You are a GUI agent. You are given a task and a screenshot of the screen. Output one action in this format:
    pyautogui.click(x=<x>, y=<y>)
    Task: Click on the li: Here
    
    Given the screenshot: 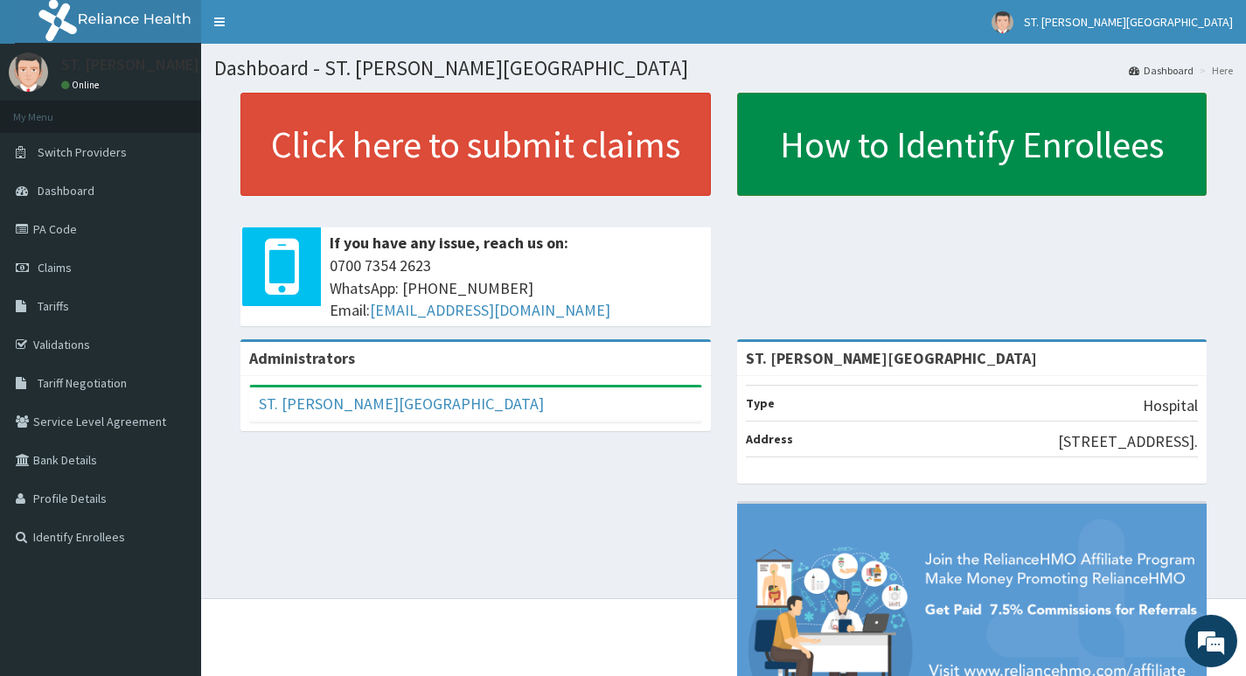 What is the action you would take?
    pyautogui.click(x=1214, y=70)
    